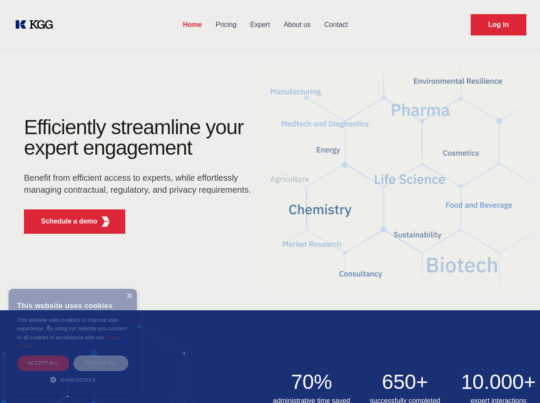 The width and height of the screenshot is (540, 403). Describe the element at coordinates (336, 25) in the screenshot. I see `a: Contact` at that location.